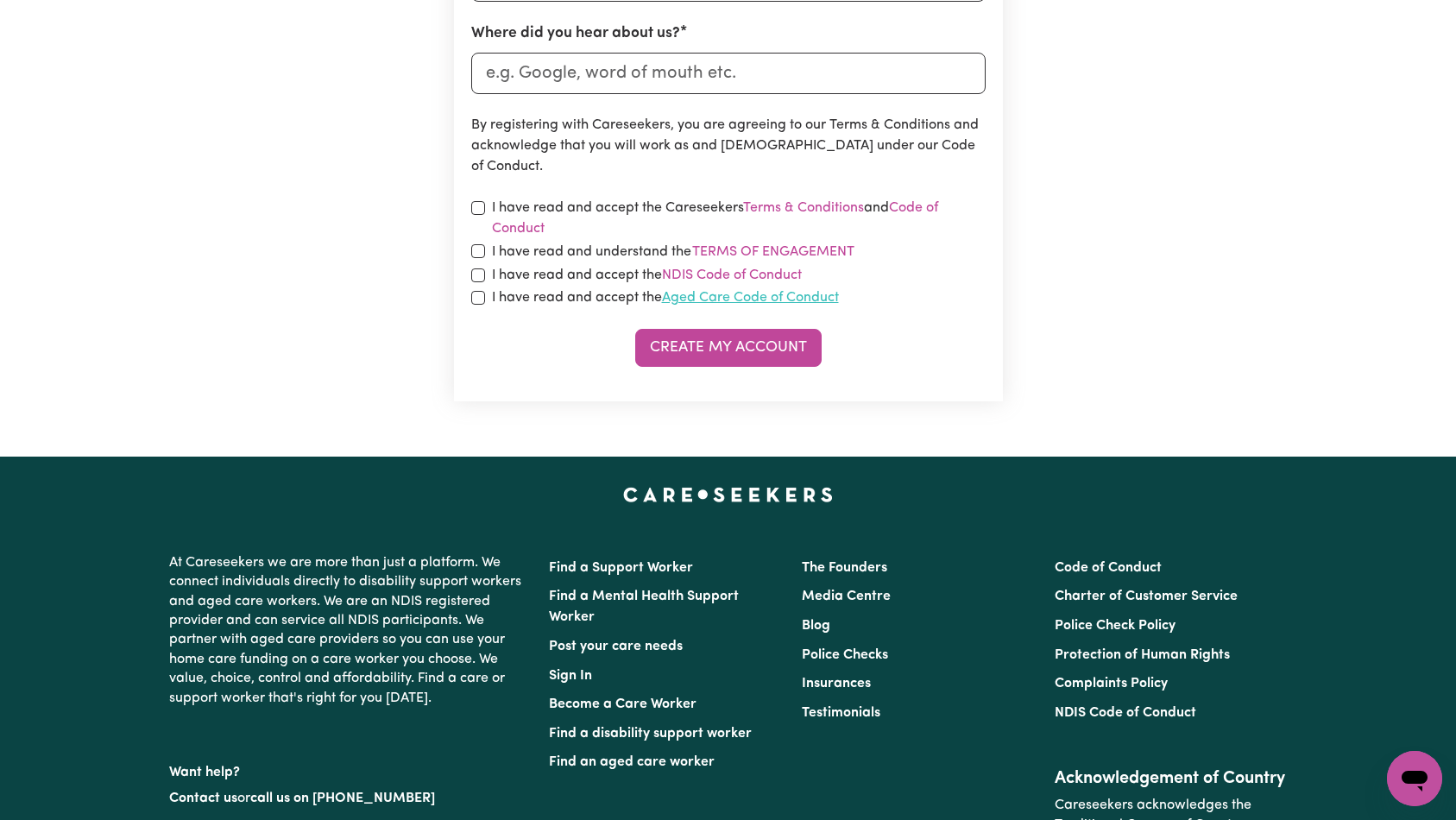 This screenshot has height=820, width=1456. Describe the element at coordinates (836, 683) in the screenshot. I see `a: Insurances` at that location.